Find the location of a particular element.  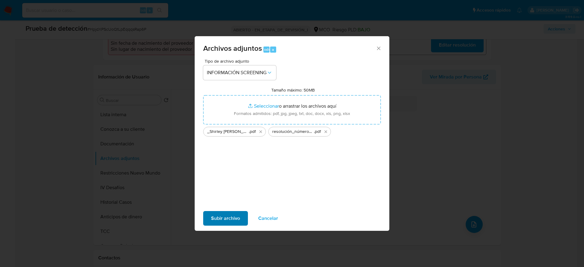

span: Subir archivo is located at coordinates (225, 218).